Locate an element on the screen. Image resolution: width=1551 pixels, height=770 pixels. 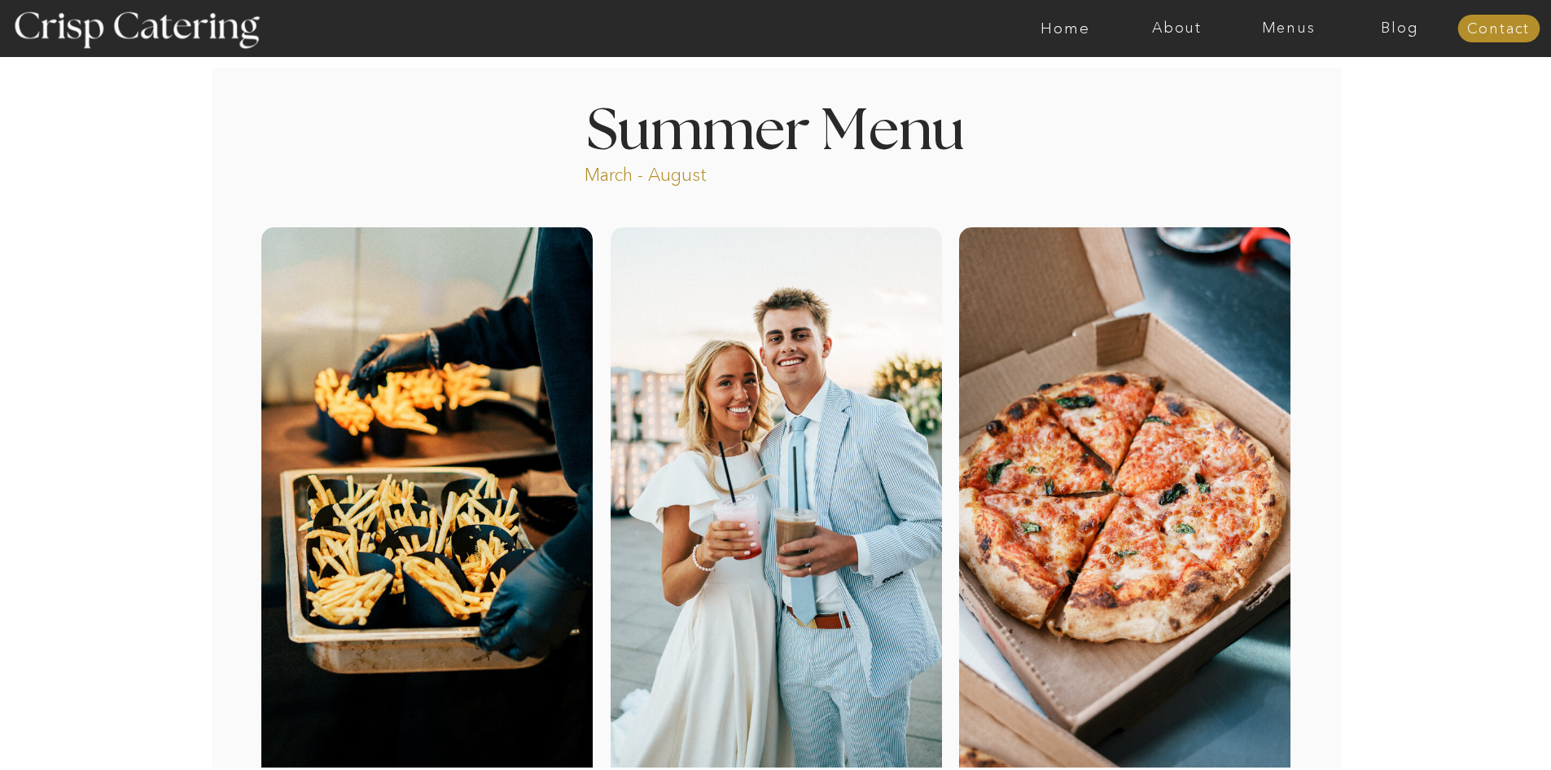
nav: Contact is located at coordinates (1498, 29).